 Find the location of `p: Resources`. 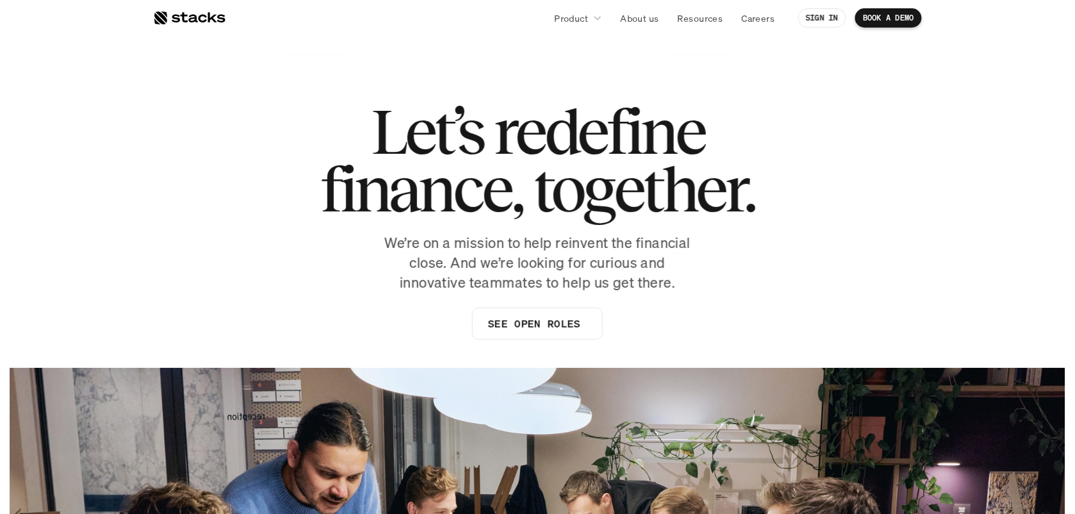

p: Resources is located at coordinates (700, 18).